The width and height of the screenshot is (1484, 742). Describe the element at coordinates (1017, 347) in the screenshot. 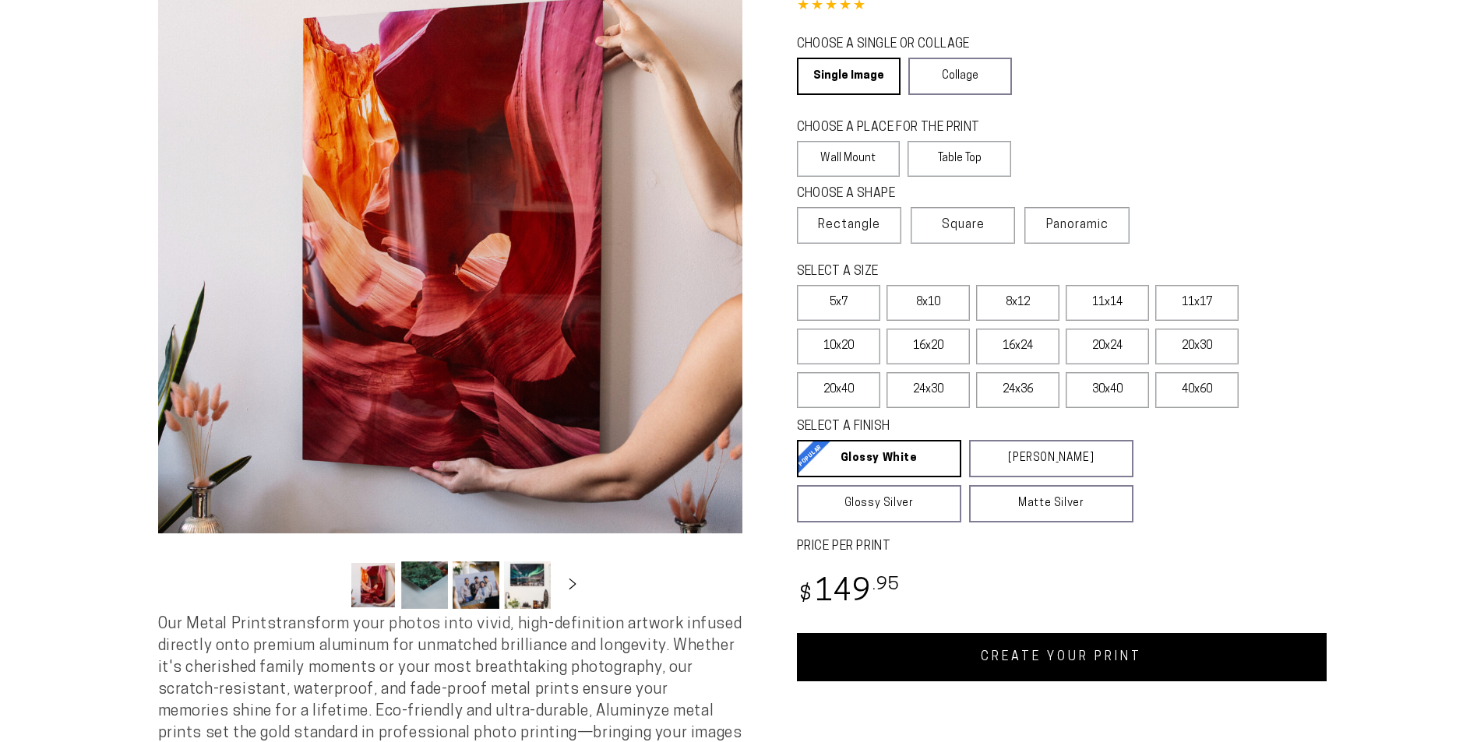

I see `label: 16x24` at that location.